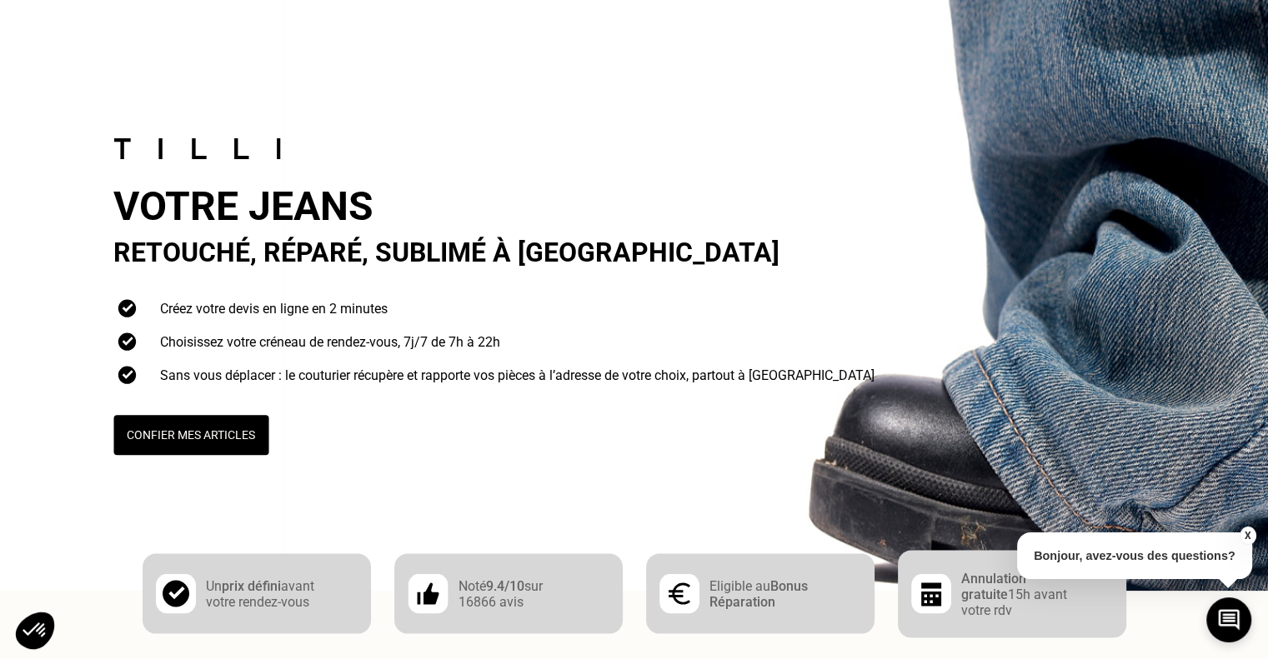 The height and width of the screenshot is (659, 1268). What do you see at coordinates (994, 586) in the screenshot?
I see `span: Annulation gratuite` at bounding box center [994, 586].